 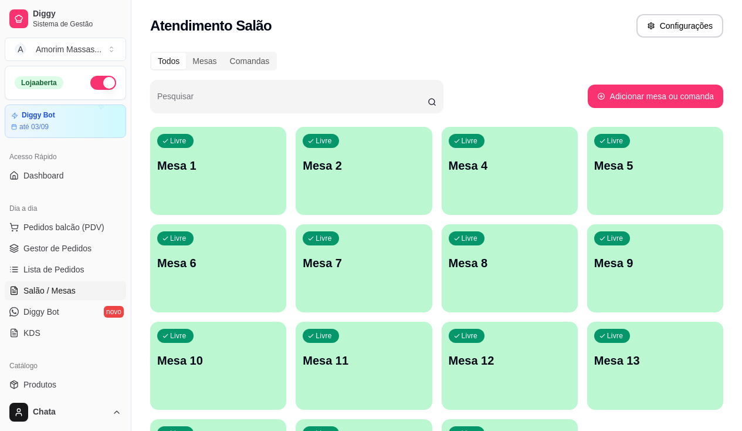 What do you see at coordinates (218, 268) in the screenshot?
I see `button: LivreMesa 6` at bounding box center [218, 268].